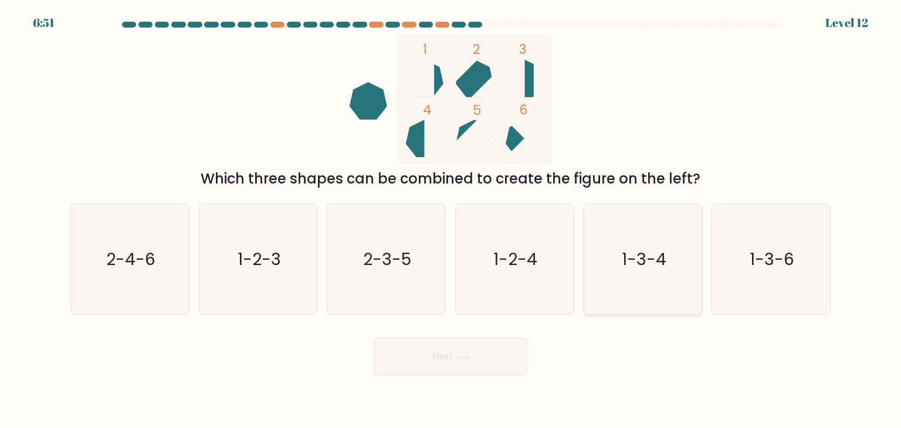  Describe the element at coordinates (451, 179) in the screenshot. I see `div: Which three shapes can be combined to create the figure on the left?` at that location.